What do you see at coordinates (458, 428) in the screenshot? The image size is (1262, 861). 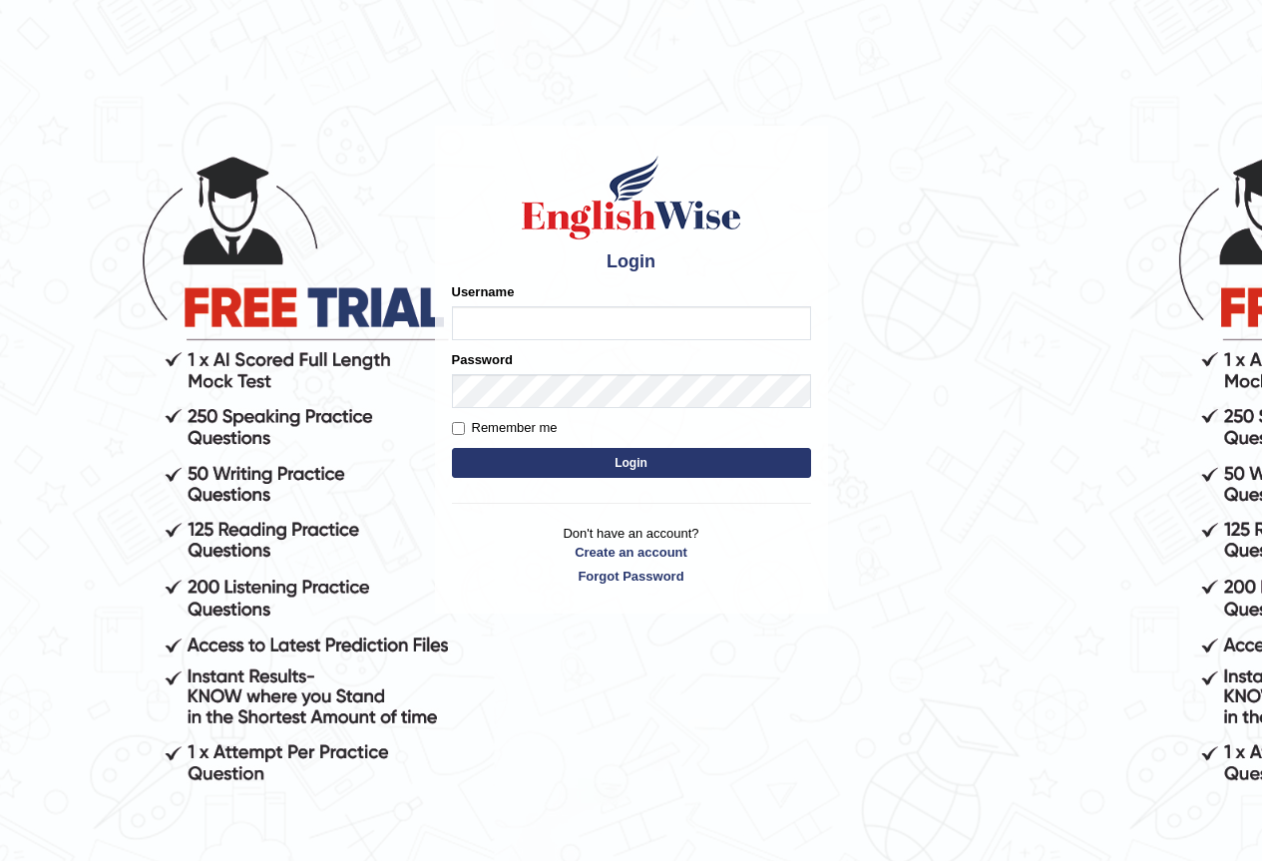 I see `input: Remember me` at bounding box center [458, 428].